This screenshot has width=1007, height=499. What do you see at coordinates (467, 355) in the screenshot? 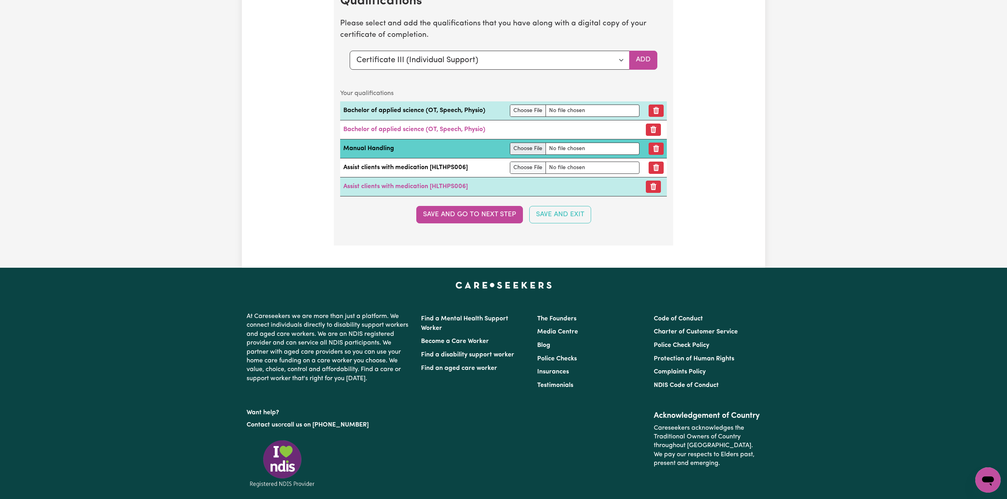
I see `a: Find a disability support worker` at bounding box center [467, 355].